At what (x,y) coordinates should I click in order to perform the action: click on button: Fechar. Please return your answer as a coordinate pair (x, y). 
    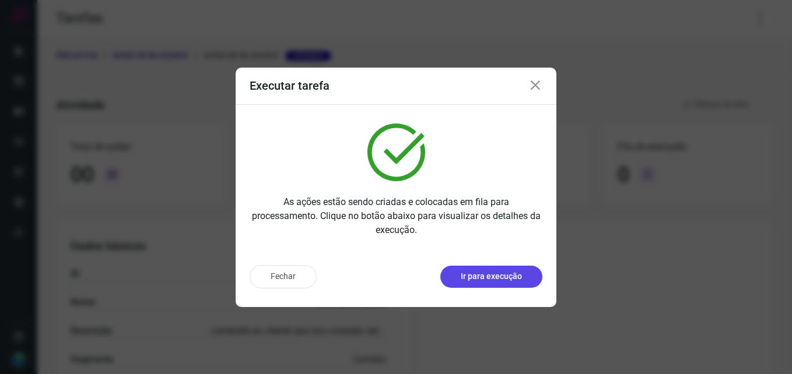
    Looking at the image, I should click on (283, 277).